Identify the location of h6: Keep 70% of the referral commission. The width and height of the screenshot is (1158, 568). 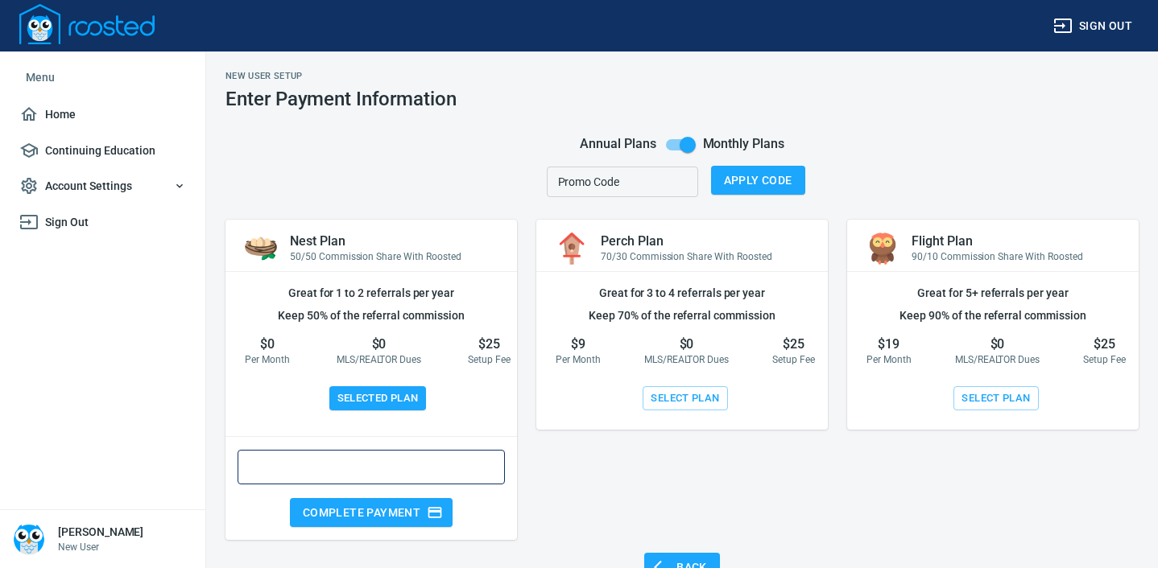
(682, 316).